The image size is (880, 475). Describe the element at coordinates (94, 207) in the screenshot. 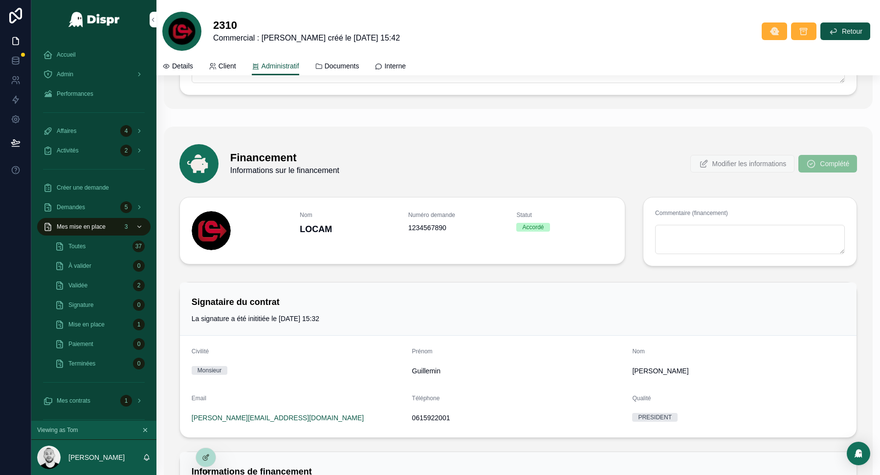

I see `a: Demandes5` at that location.